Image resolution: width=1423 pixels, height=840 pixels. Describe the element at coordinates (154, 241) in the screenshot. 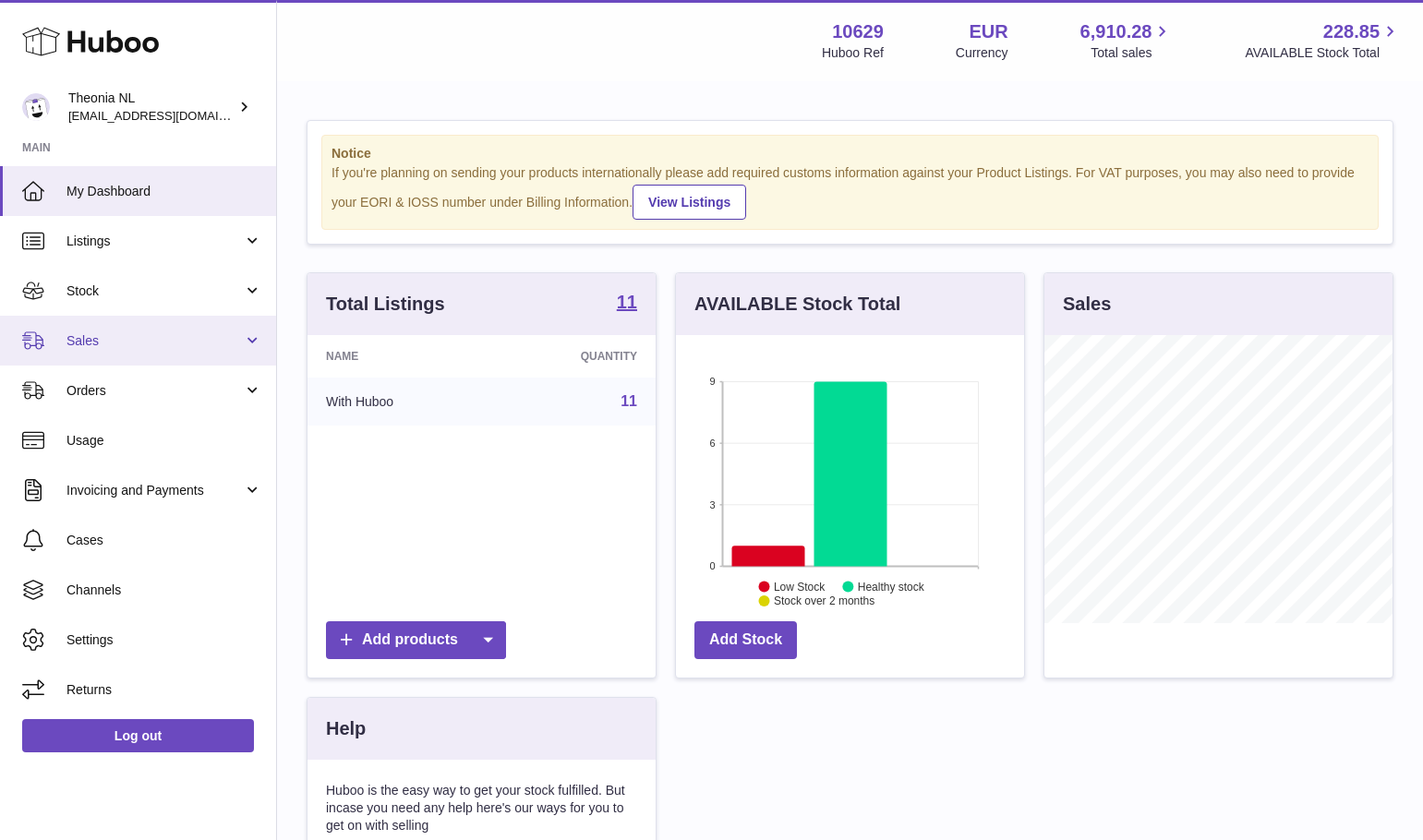

I see `span: Listings` at that location.